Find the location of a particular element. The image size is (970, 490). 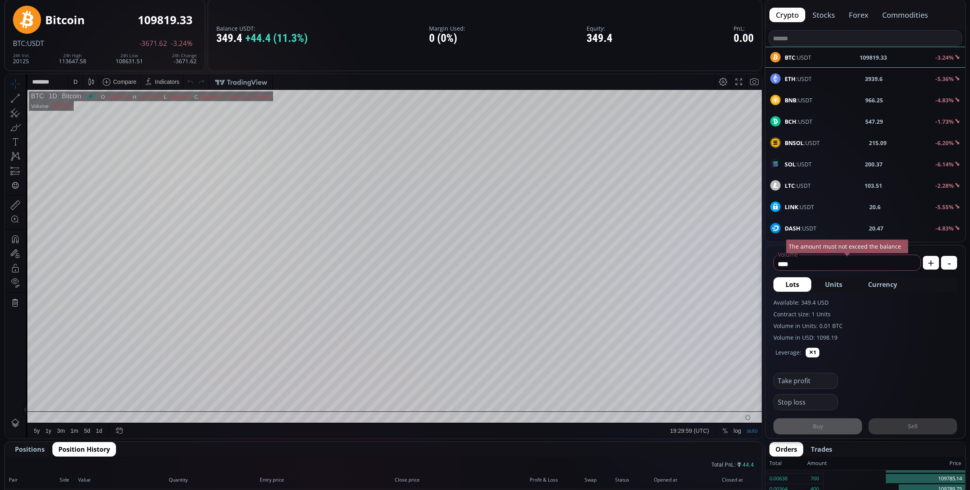

div: auto is located at coordinates (747, 357).